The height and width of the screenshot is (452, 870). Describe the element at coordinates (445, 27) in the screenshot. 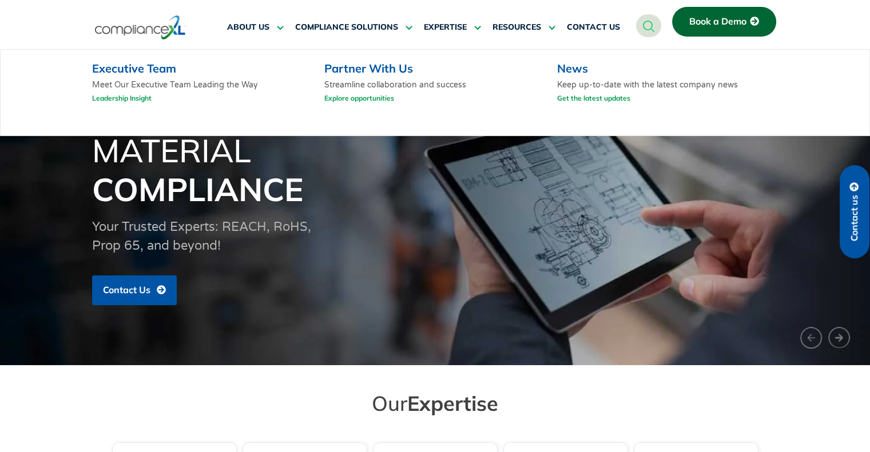

I see `span: EXPERTISE` at that location.